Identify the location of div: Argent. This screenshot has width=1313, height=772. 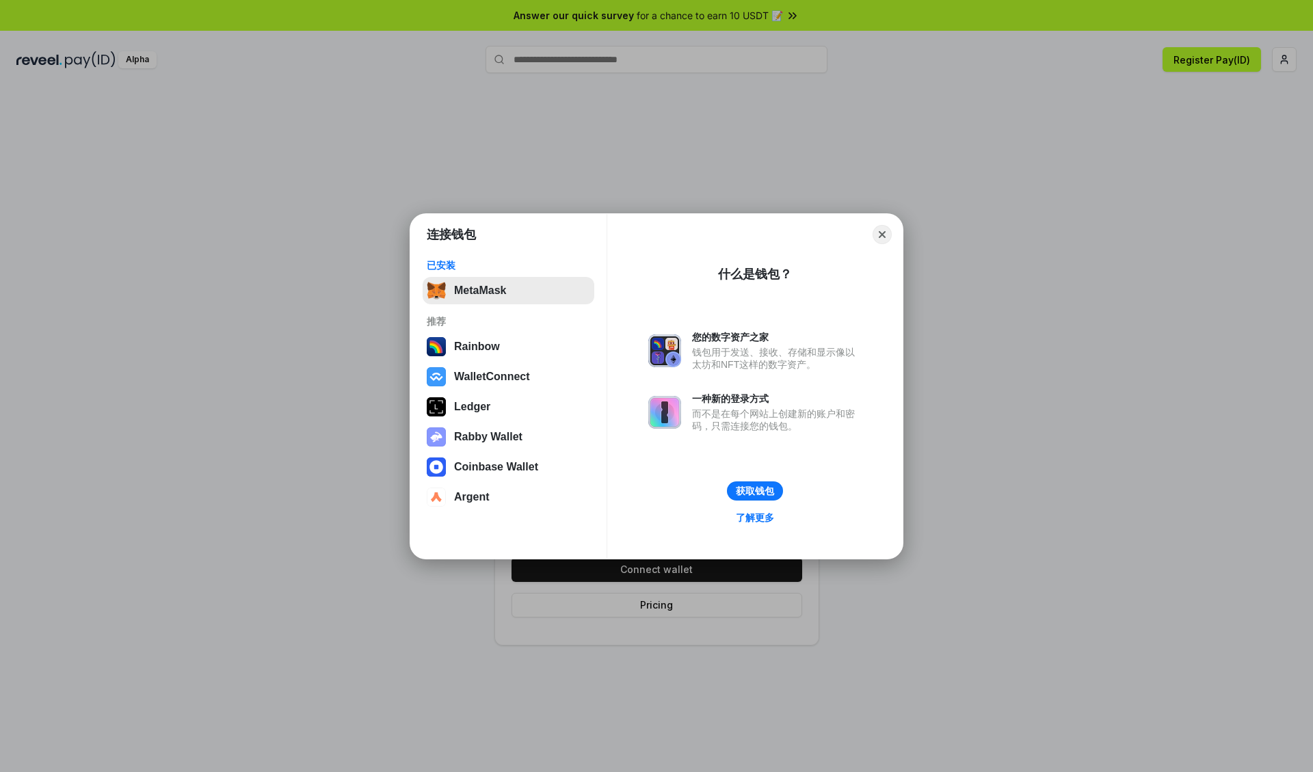
(472, 497).